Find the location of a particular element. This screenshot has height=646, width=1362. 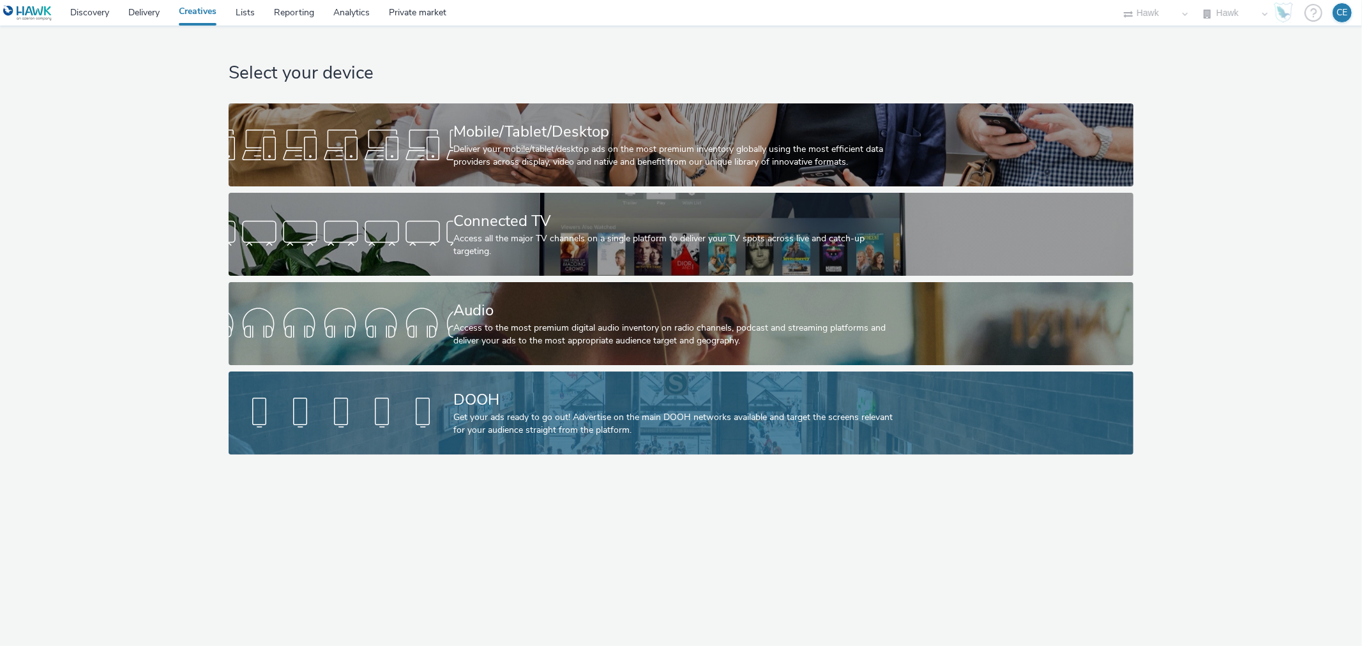

div: Connected TV is located at coordinates (678, 221).